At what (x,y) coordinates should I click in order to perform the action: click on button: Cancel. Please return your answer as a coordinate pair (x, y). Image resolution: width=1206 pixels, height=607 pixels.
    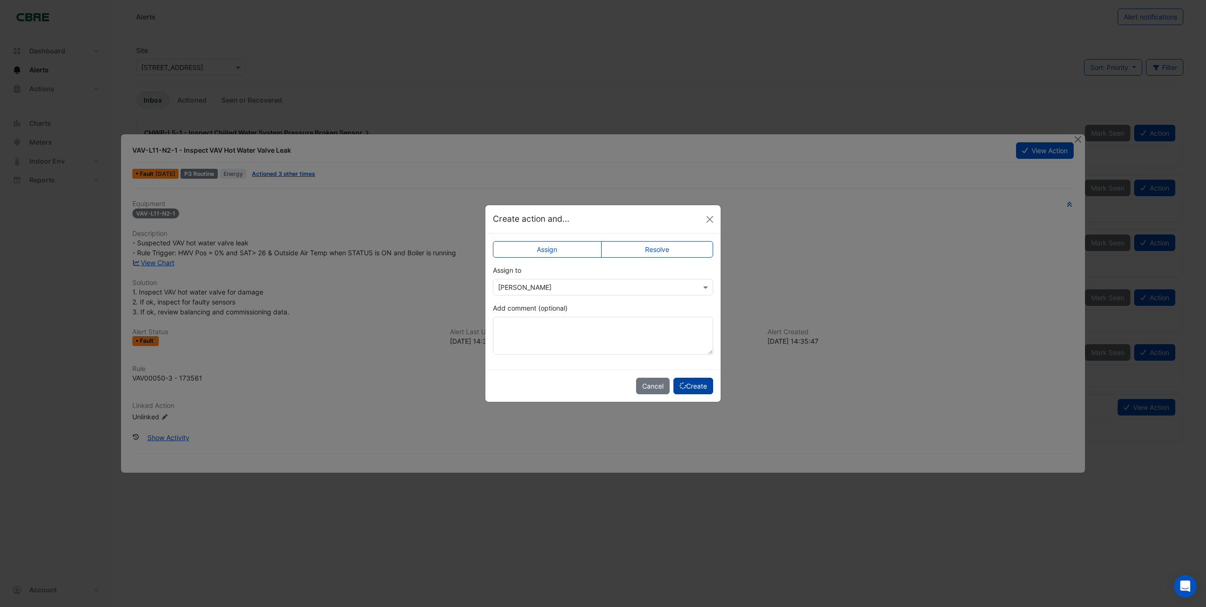
    Looking at the image, I should click on (652, 385).